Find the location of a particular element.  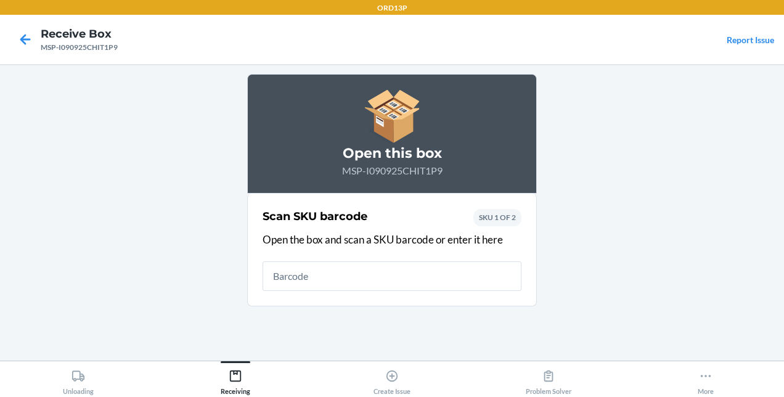

button: Problem Solver is located at coordinates (549, 378).